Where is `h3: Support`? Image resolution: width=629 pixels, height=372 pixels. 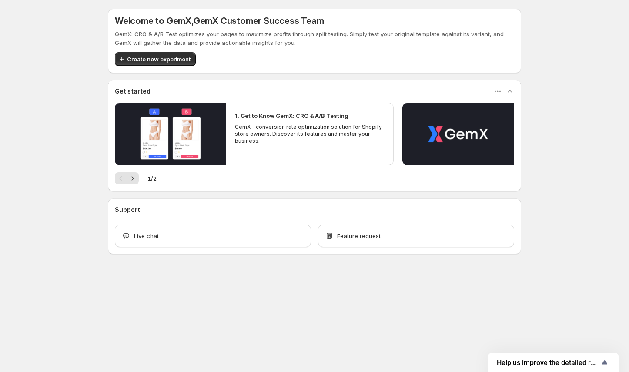
h3: Support is located at coordinates (127, 210).